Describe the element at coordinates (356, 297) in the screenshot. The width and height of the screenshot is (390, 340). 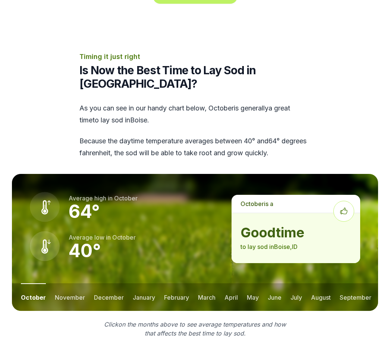
I see `button: september` at that location.